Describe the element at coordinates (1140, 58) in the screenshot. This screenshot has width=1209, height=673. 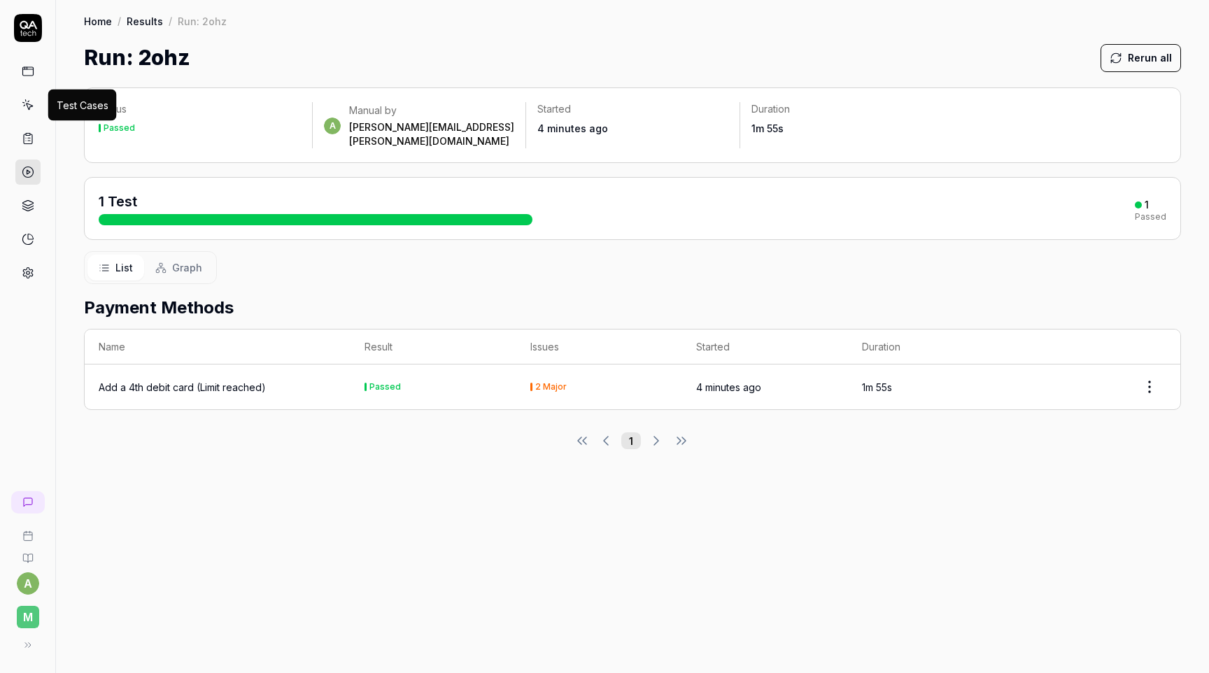
I see `button: Rerun all` at that location.